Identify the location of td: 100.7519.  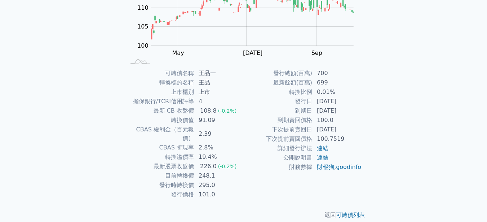
(337, 139).